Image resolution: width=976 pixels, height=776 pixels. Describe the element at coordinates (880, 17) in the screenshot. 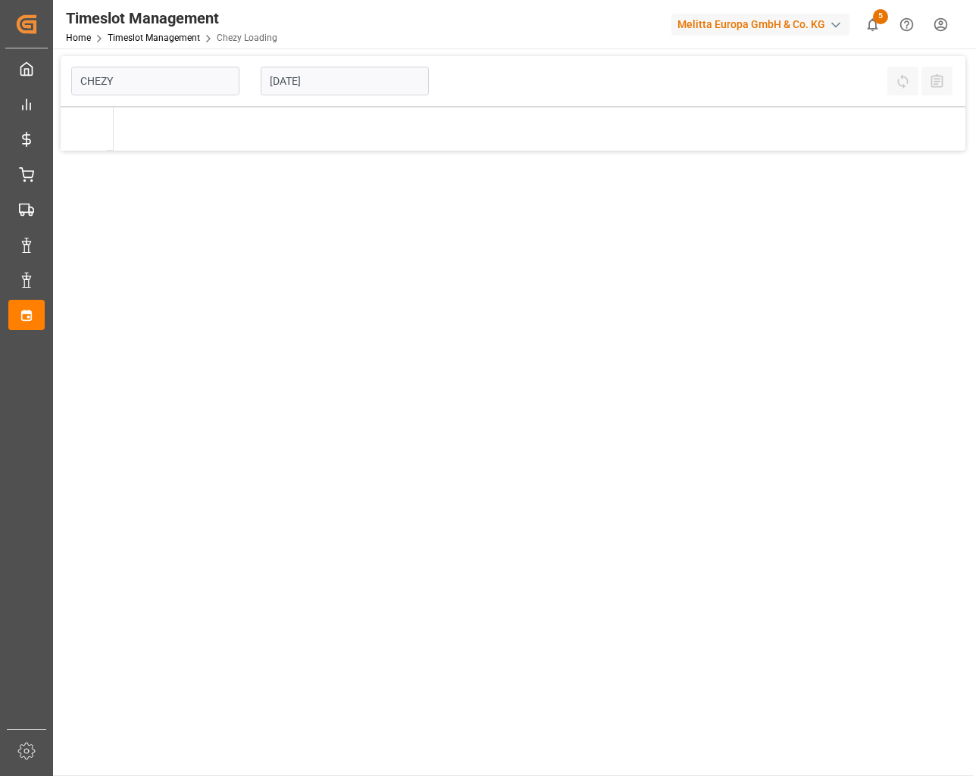

I see `span: 5` at that location.